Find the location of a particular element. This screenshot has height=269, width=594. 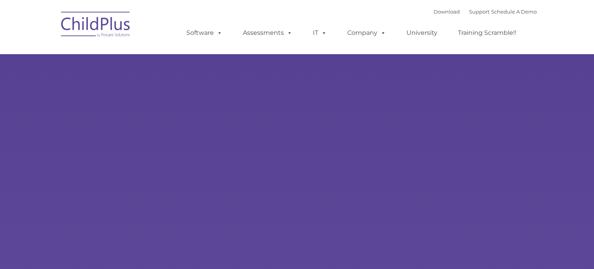

a: IT is located at coordinates (320, 33).